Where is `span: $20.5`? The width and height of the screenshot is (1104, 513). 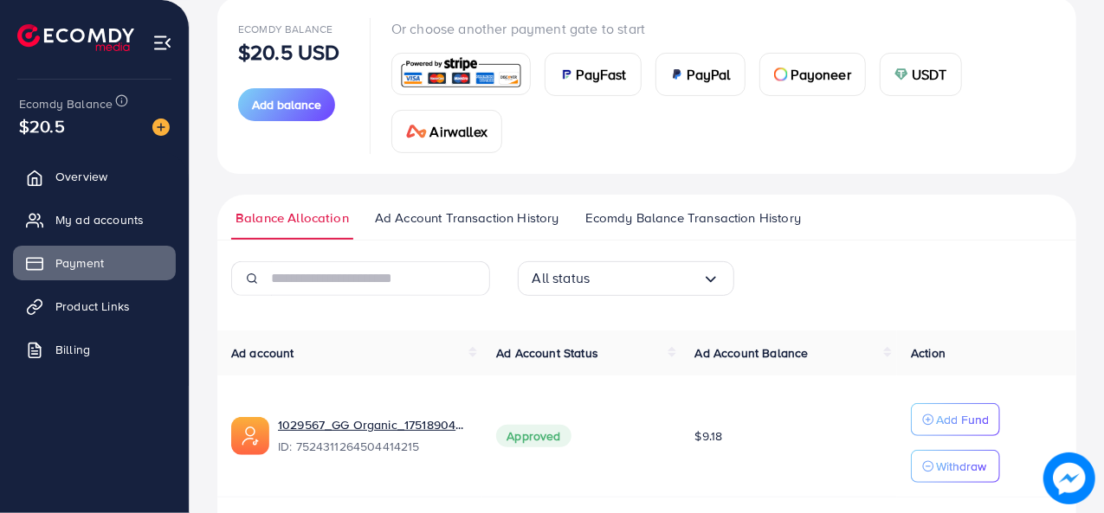
span: $20.5 is located at coordinates (42, 126).